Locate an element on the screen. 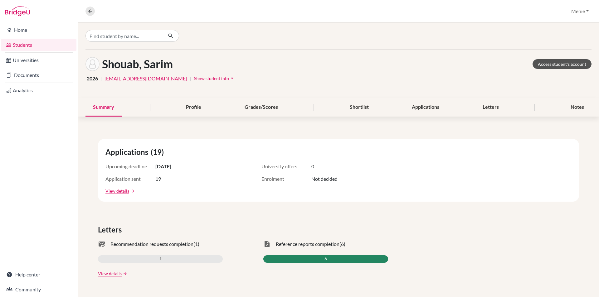 Image resolution: width=599 pixels, height=297 pixels. a: Help center is located at coordinates (39, 275).